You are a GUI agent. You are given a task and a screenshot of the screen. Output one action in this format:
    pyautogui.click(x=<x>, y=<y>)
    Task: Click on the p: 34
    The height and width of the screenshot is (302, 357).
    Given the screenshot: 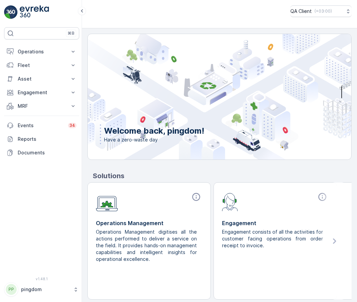 What is the action you would take?
    pyautogui.click(x=72, y=126)
    